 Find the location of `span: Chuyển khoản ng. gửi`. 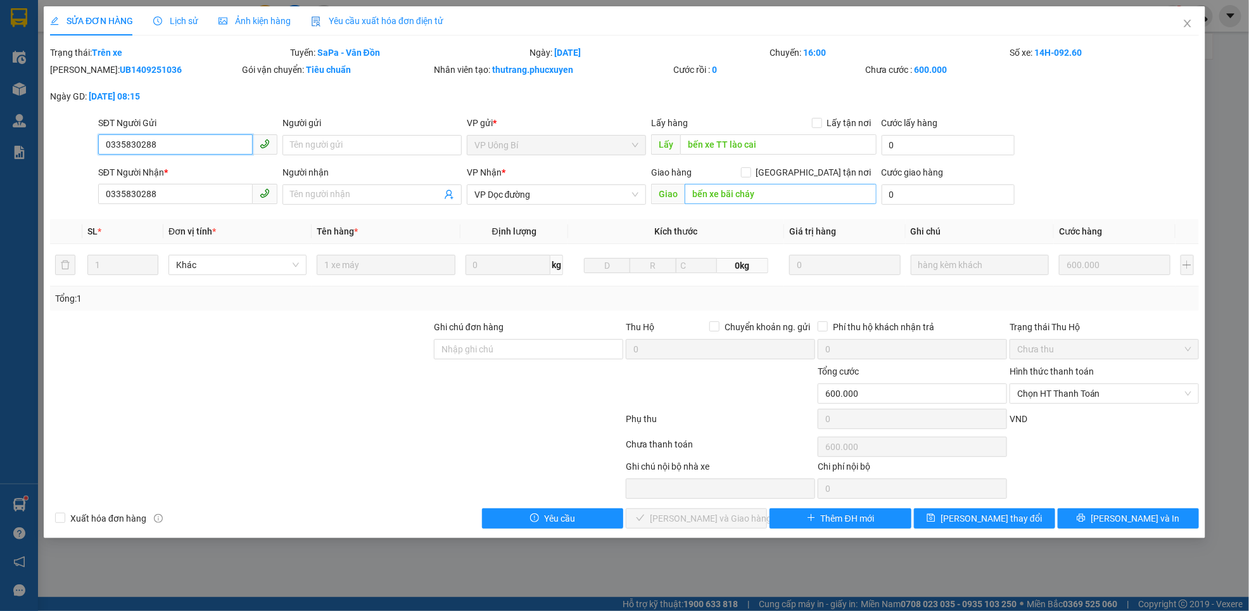

span: Chuyển khoản ng. gửi is located at coordinates (767, 327).